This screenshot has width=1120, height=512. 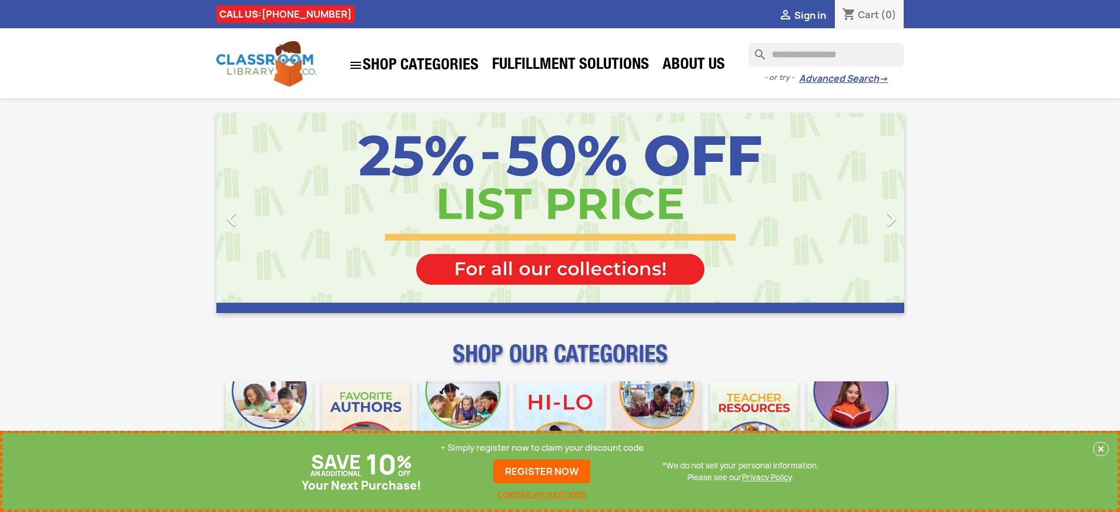 I want to click on img: CLC_Bulk_Mobile.jpg, so click(x=269, y=425).